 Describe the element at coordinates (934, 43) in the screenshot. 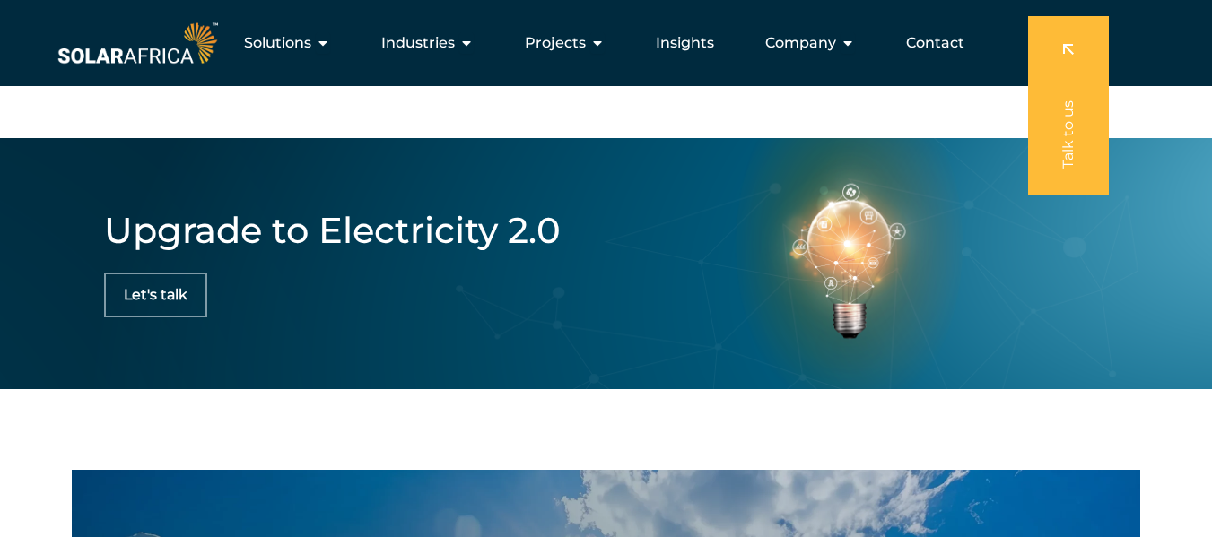

I see `span: Contact` at that location.